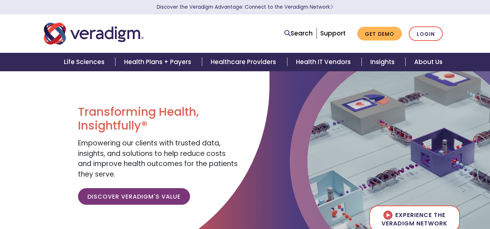 The height and width of the screenshot is (229, 490). I want to click on a: Life Sciences, so click(85, 62).